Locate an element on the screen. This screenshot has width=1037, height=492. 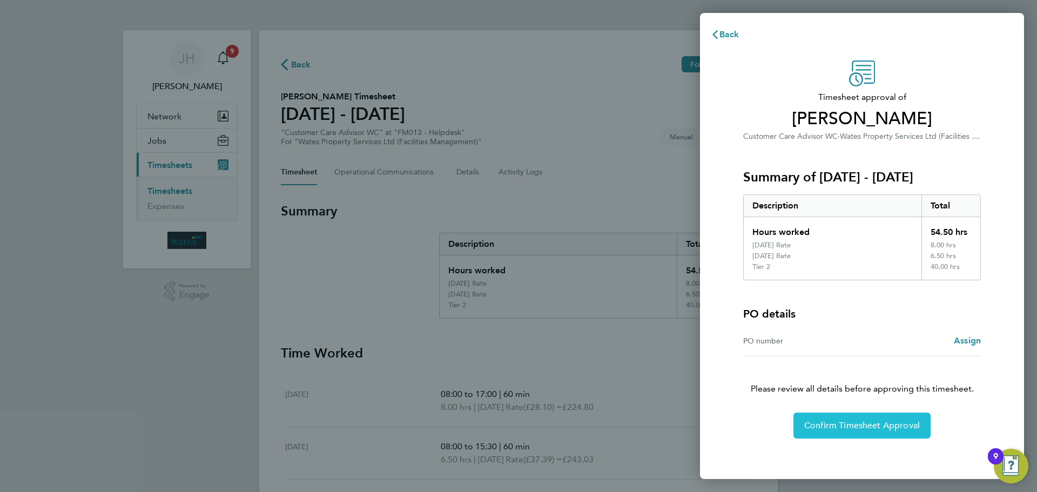
div: 54.50 hrs is located at coordinates (951, 229).